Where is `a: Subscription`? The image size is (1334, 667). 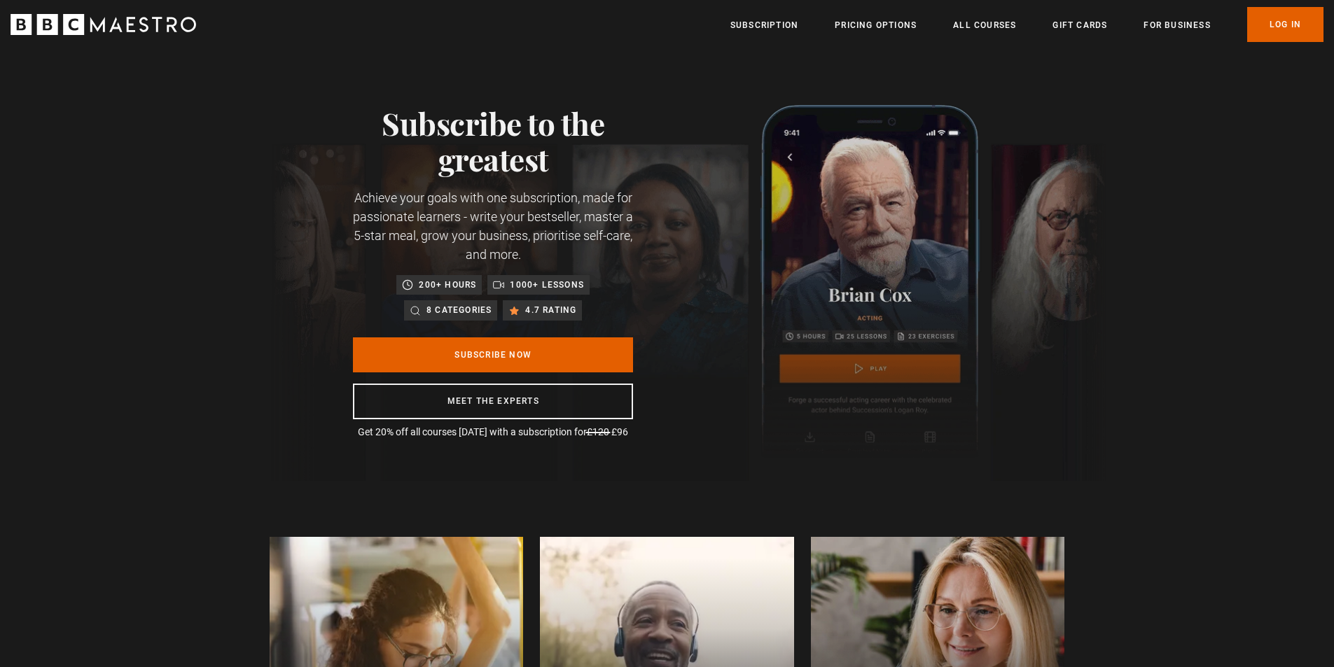
a: Subscription is located at coordinates (764, 25).